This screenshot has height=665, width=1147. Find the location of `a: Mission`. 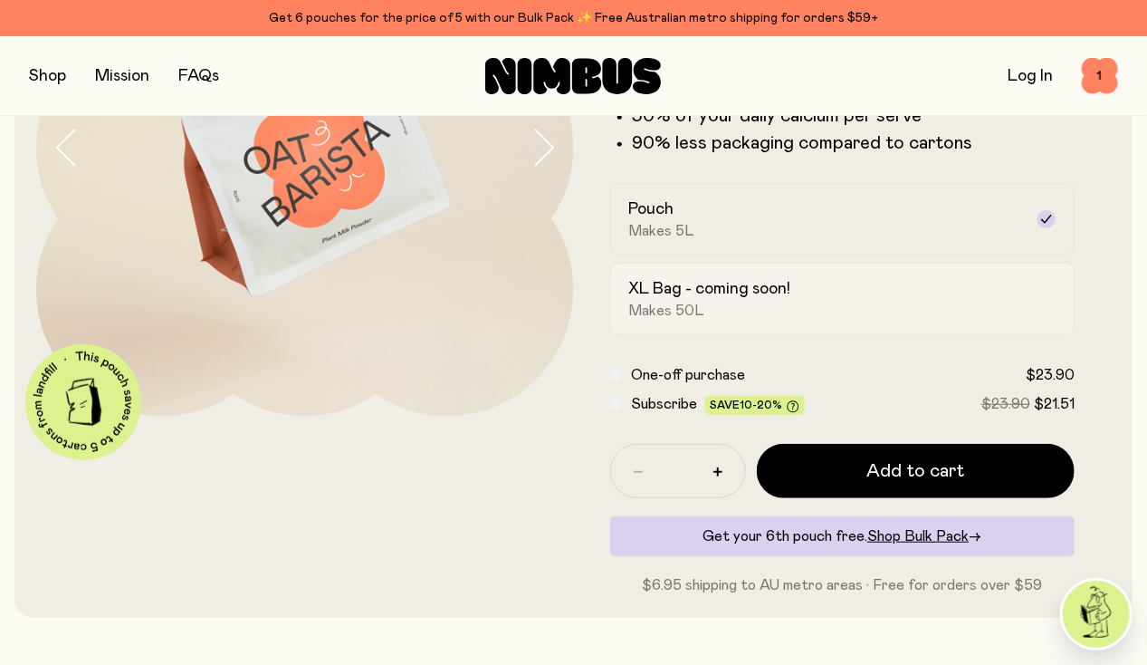

a: Mission is located at coordinates (122, 76).